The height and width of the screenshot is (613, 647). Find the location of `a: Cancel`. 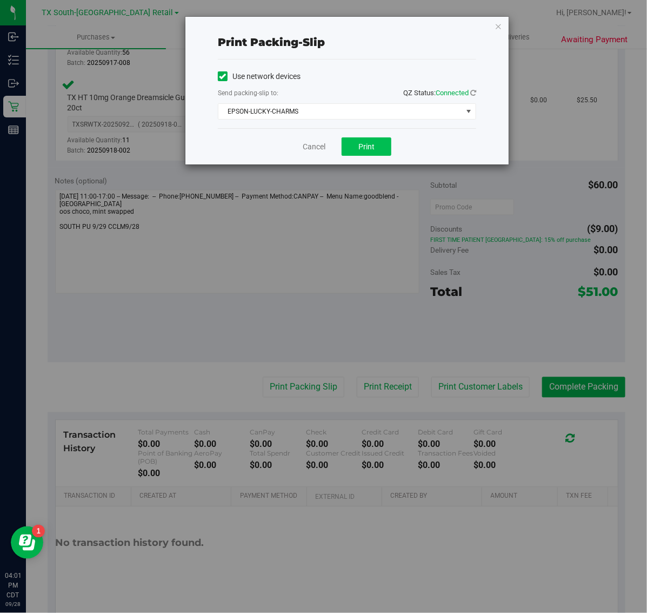

a: Cancel is located at coordinates (314, 147).